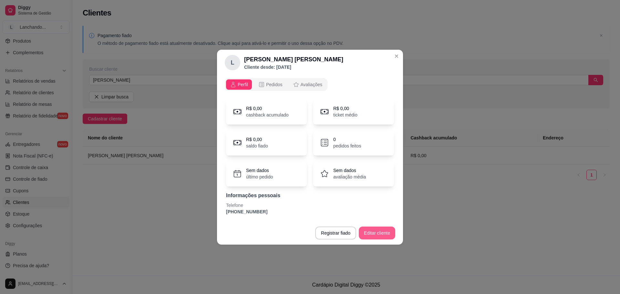  Describe the element at coordinates (274, 85) in the screenshot. I see `span: Pedidos` at that location.